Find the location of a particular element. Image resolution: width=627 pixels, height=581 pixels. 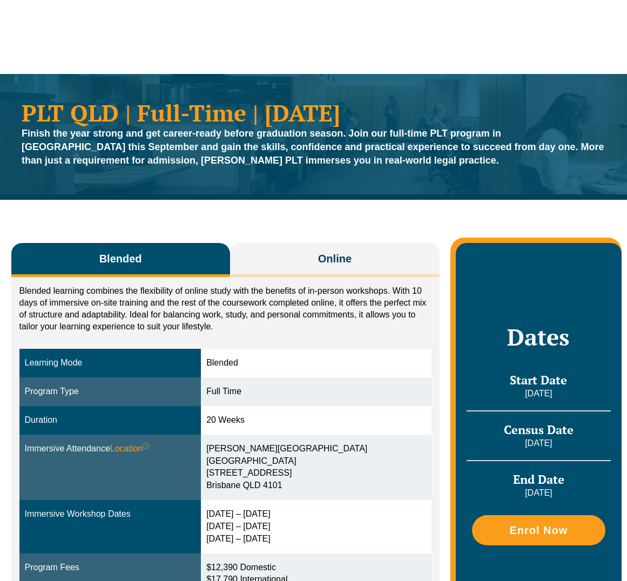

h2: Dates is located at coordinates (538, 337).